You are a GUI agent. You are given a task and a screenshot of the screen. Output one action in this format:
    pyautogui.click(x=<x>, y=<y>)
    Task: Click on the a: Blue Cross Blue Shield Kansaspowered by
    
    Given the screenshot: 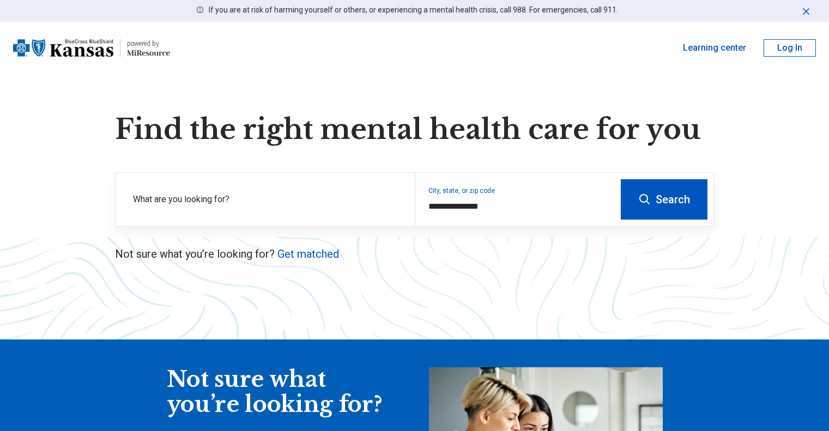 What is the action you would take?
    pyautogui.click(x=92, y=48)
    